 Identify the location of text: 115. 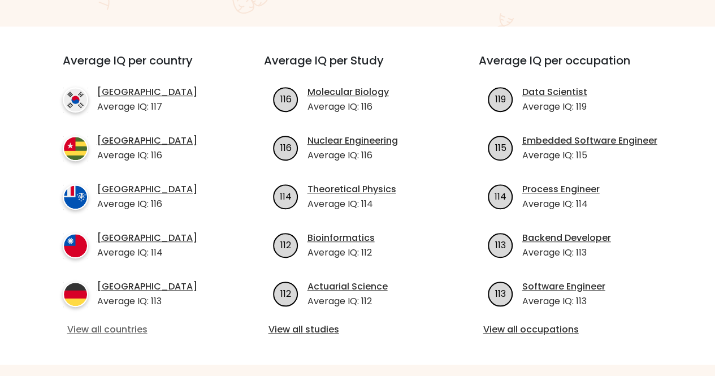
(500, 147).